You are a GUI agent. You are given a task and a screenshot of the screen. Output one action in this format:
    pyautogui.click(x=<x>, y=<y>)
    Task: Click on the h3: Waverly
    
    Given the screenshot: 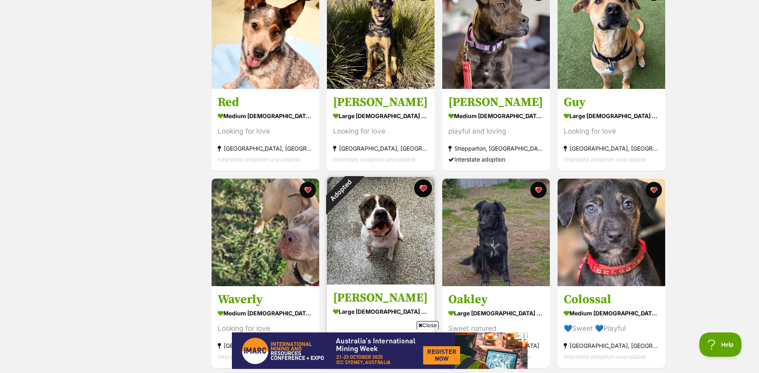 What is the action you would take?
    pyautogui.click(x=265, y=300)
    